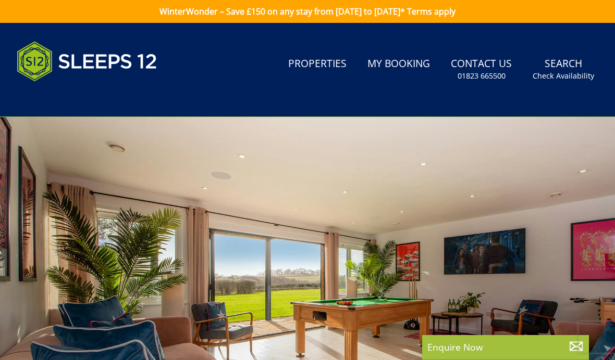  Describe the element at coordinates (563, 76) in the screenshot. I see `small: Check Availability` at that location.